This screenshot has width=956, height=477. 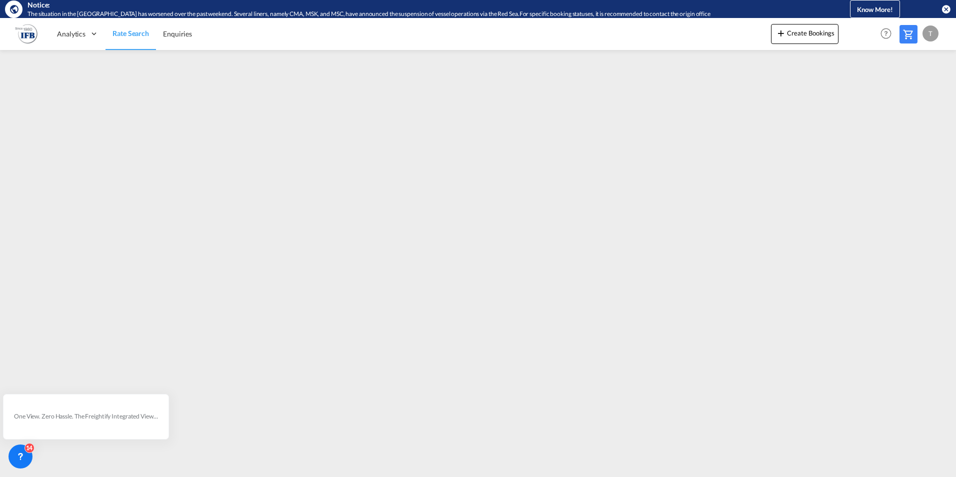 I want to click on span: Rate Search, so click(x=130, y=33).